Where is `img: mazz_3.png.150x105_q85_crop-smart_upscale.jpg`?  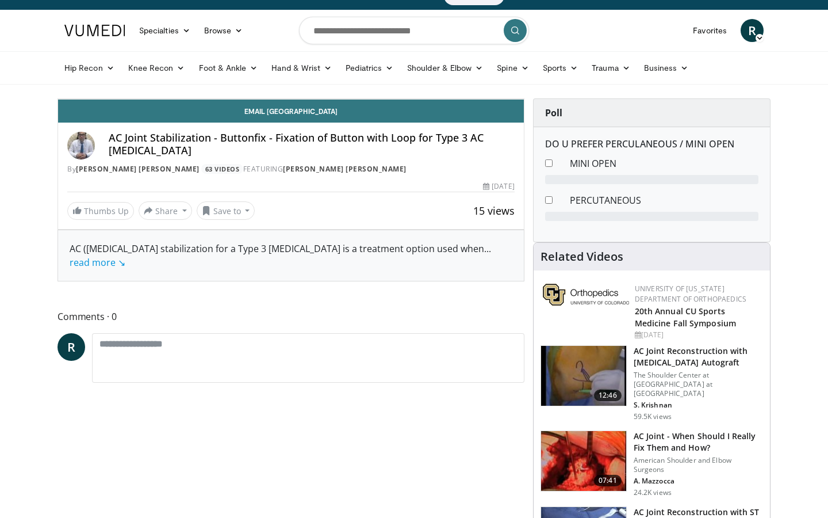 img: mazz_3.png.150x105_q85_crop-smart_upscale.jpg is located at coordinates (584, 461).